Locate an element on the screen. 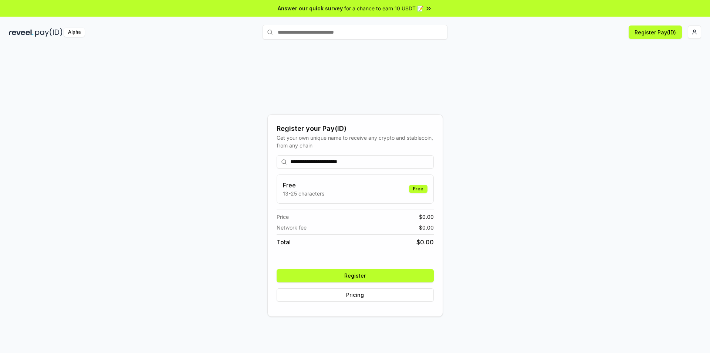 This screenshot has width=710, height=353. img: pay_id is located at coordinates (49, 32).